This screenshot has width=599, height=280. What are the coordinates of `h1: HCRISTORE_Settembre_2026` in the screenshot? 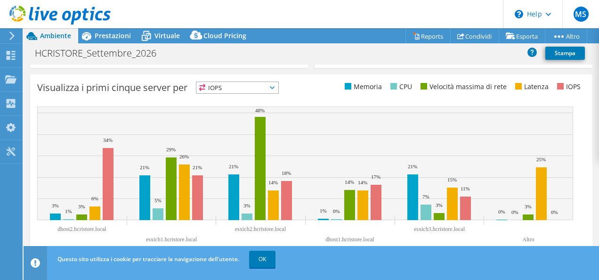 It's located at (101, 53).